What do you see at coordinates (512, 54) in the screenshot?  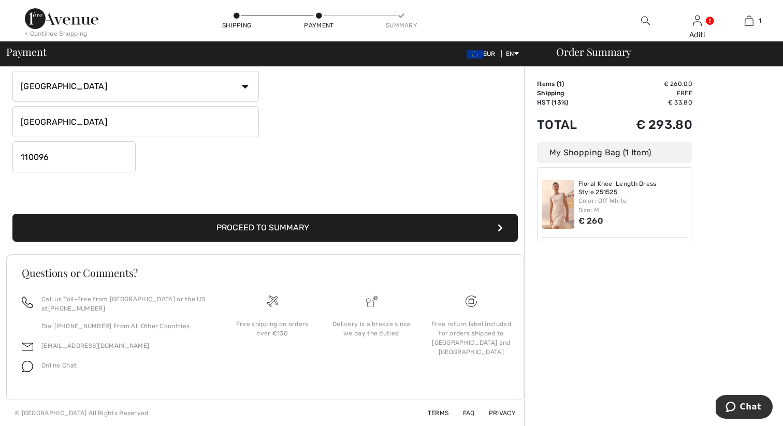 I see `span: EN` at bounding box center [512, 54].